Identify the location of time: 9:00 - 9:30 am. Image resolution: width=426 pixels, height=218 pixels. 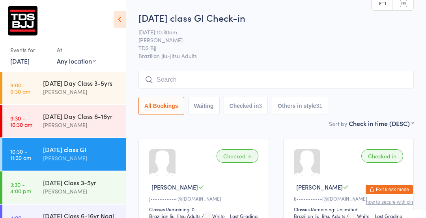
(20, 88).